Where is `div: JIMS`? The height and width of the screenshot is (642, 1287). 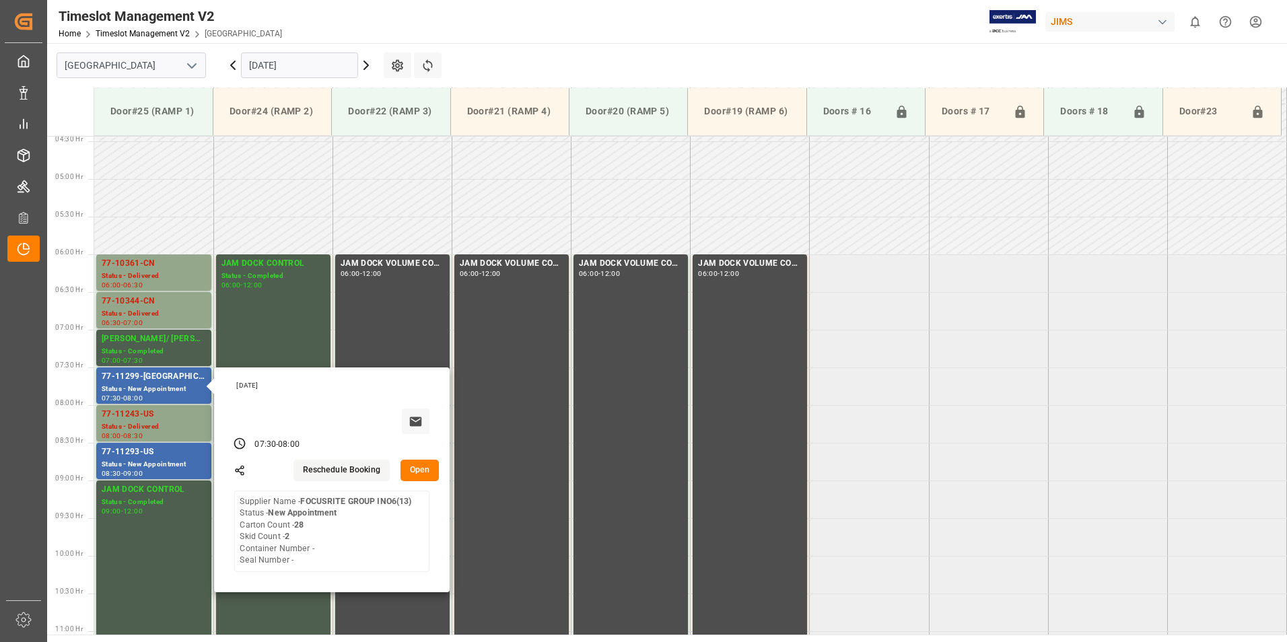
div: JIMS is located at coordinates (1110, 22).